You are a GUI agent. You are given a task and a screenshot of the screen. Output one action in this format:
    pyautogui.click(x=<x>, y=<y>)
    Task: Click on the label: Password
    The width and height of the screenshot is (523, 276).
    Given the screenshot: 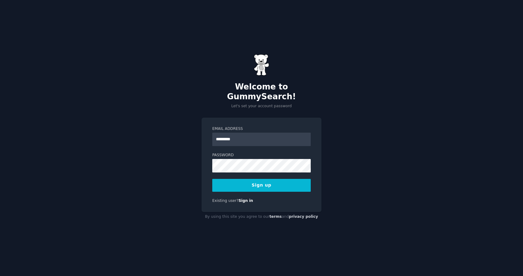 What is the action you would take?
    pyautogui.click(x=262, y=155)
    